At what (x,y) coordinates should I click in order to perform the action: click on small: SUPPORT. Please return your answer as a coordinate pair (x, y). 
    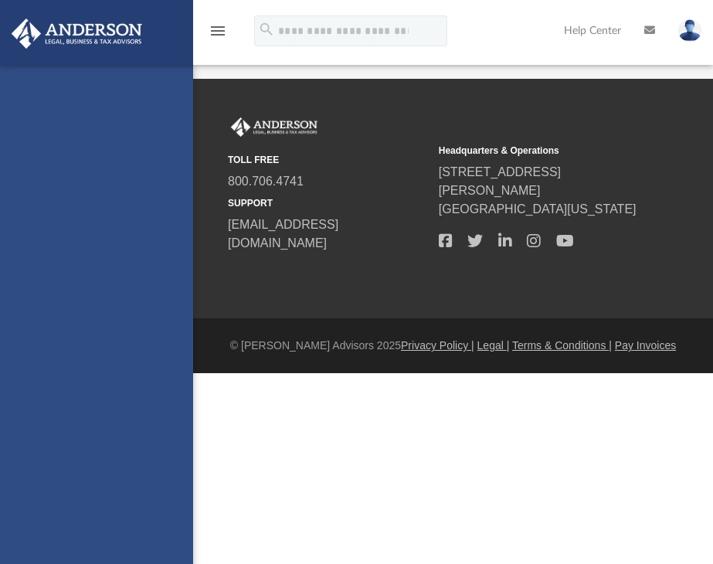
    Looking at the image, I should click on (328, 203).